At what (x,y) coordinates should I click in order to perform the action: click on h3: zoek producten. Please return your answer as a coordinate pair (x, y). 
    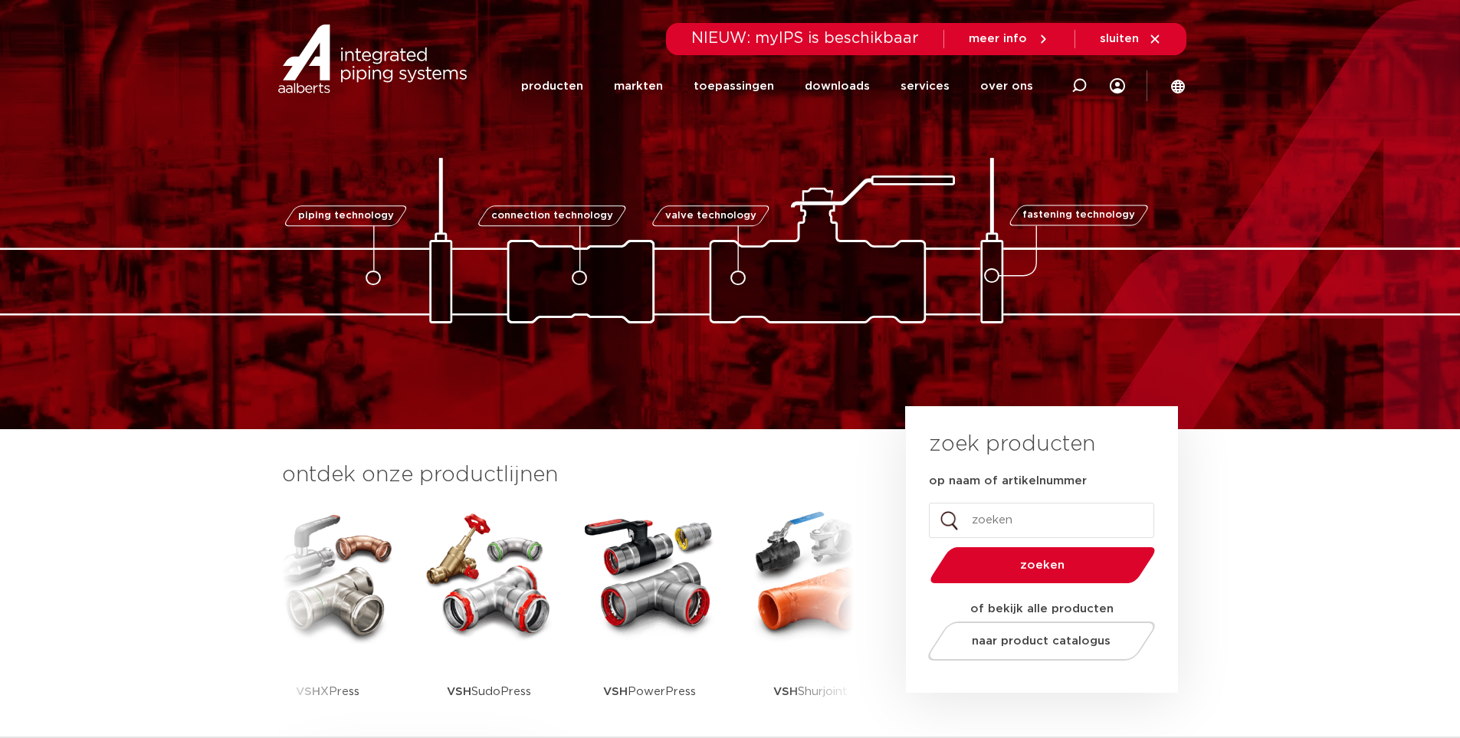
    Looking at the image, I should click on (1011, 444).